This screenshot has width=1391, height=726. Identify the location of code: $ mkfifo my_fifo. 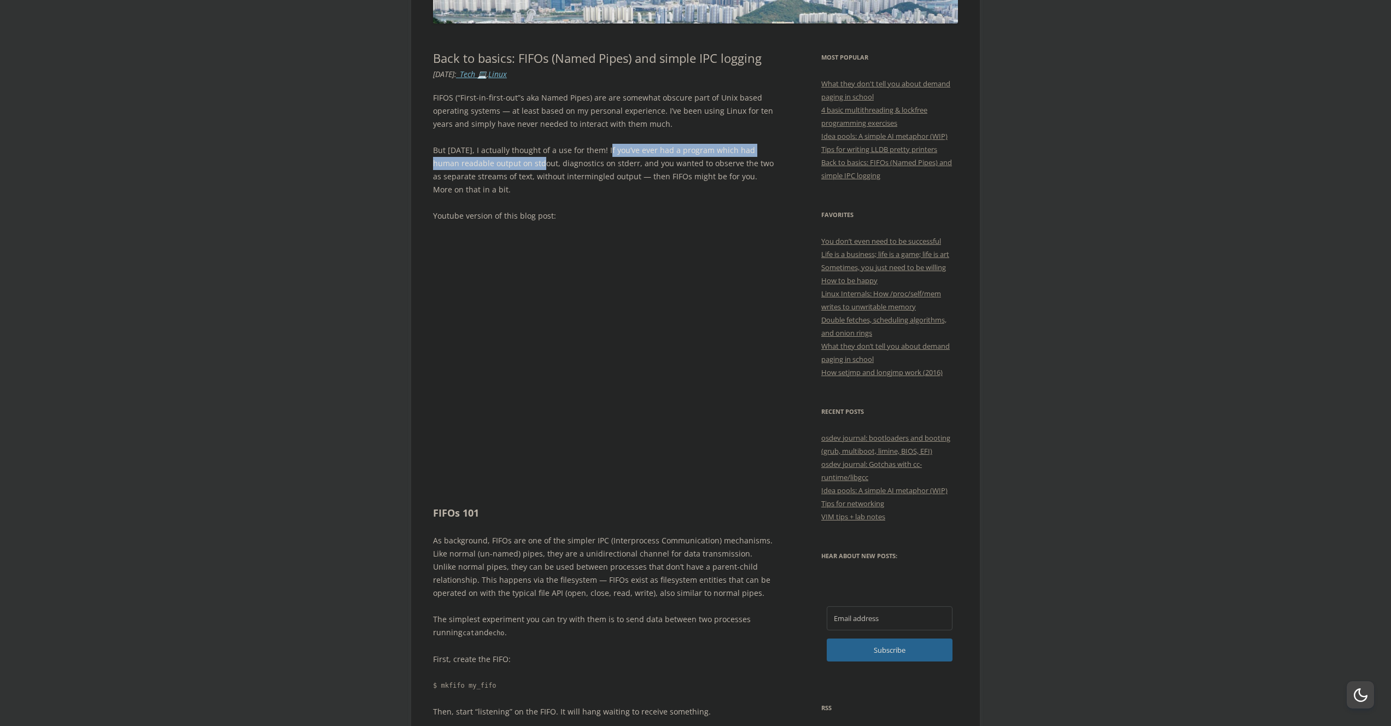
(604, 686).